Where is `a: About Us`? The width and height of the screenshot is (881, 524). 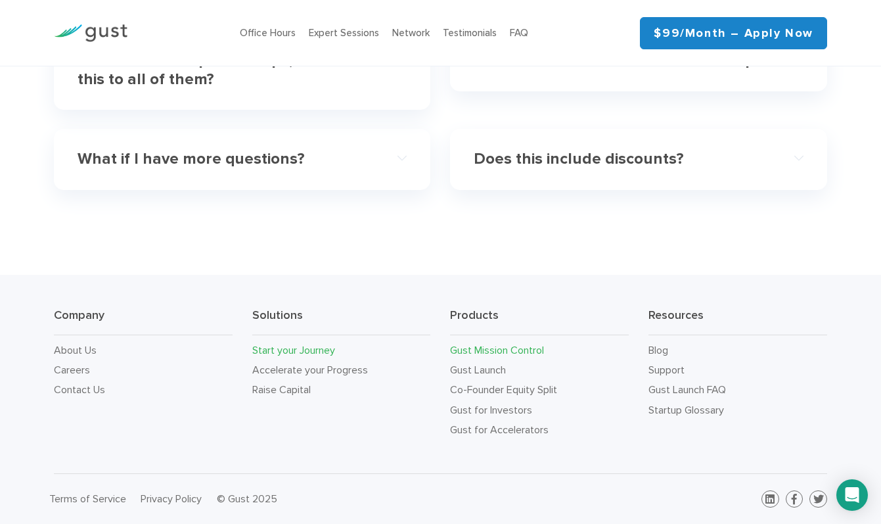
a: About Us is located at coordinates (75, 349).